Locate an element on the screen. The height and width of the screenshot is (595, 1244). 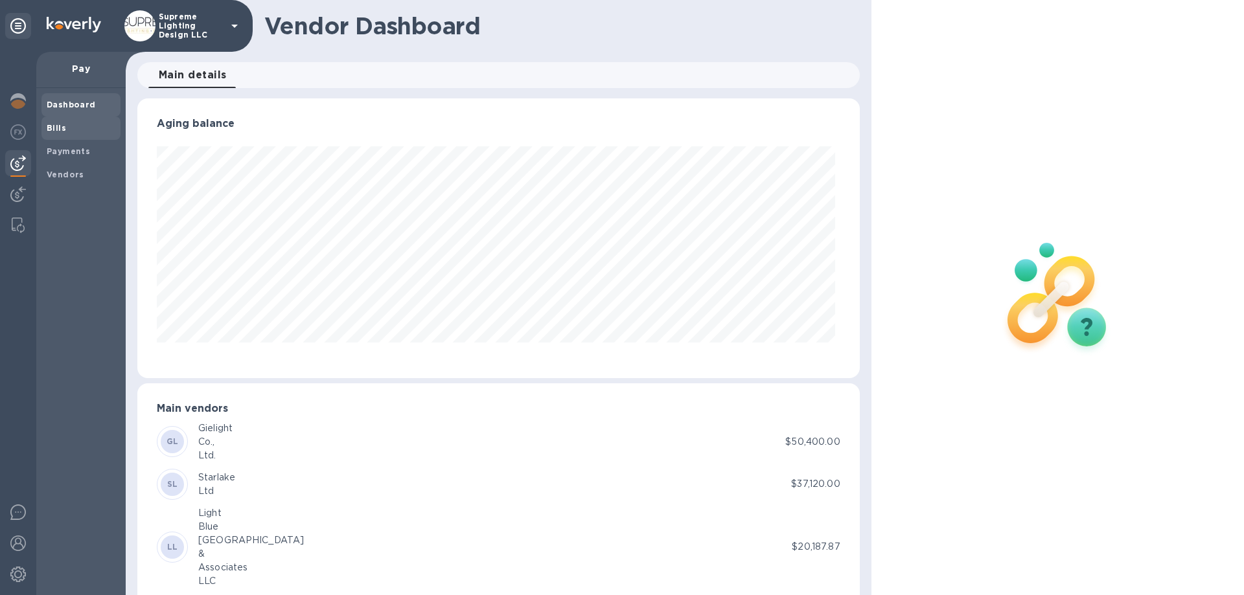
p: $50,400.00 is located at coordinates (812, 442).